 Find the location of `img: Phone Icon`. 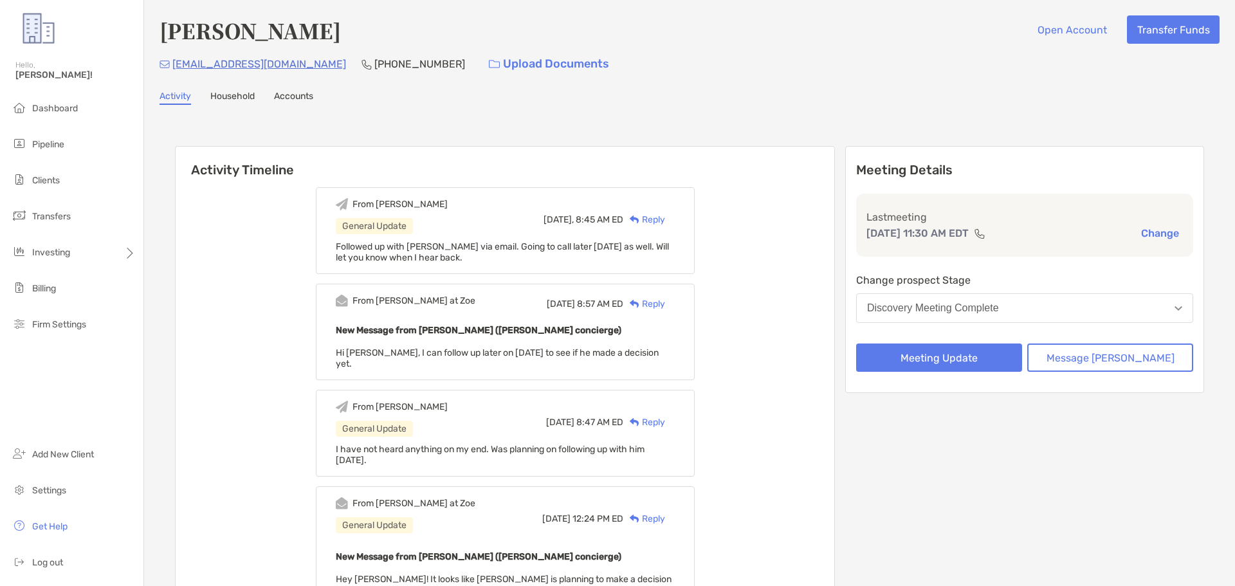

img: Phone Icon is located at coordinates (367, 64).